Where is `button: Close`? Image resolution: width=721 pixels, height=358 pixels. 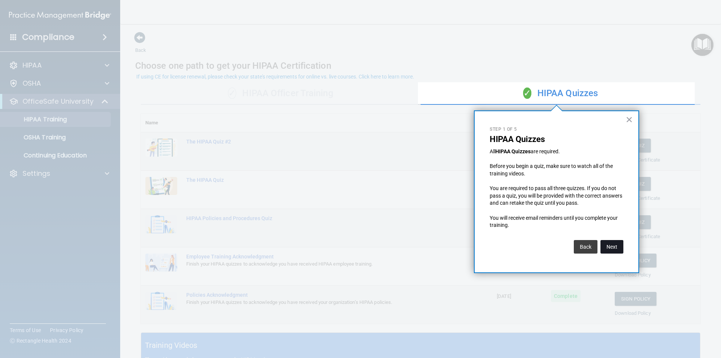
button: Close is located at coordinates (629, 119).